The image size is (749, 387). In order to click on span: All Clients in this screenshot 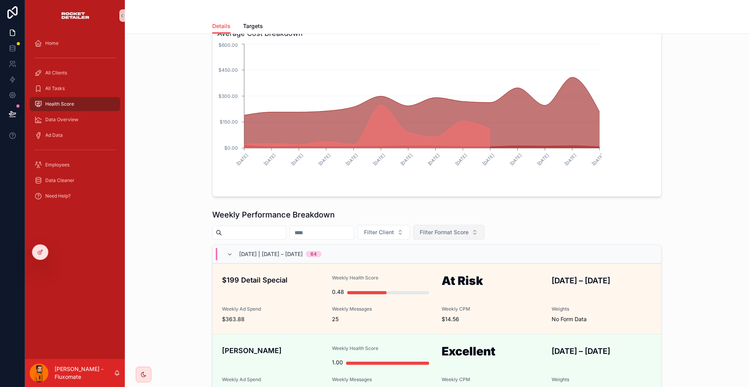, I will do `click(56, 73)`.